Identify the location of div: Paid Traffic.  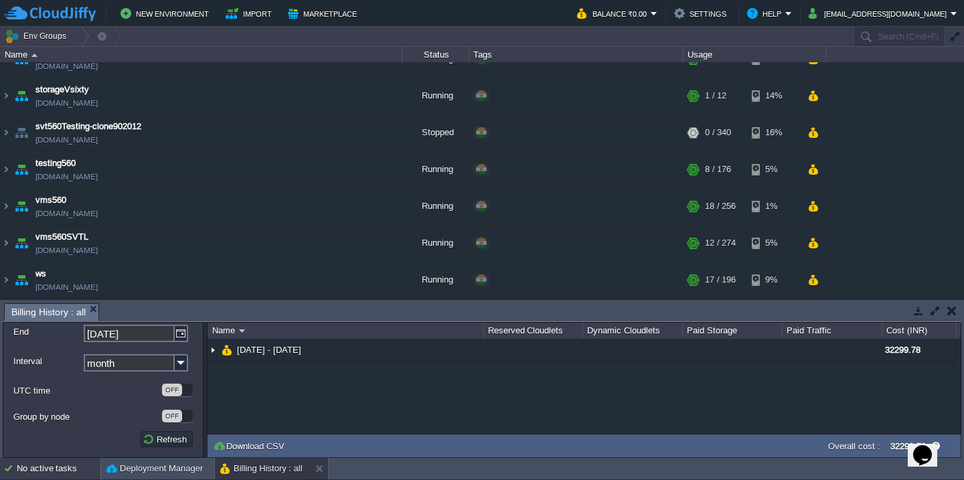
(832, 331).